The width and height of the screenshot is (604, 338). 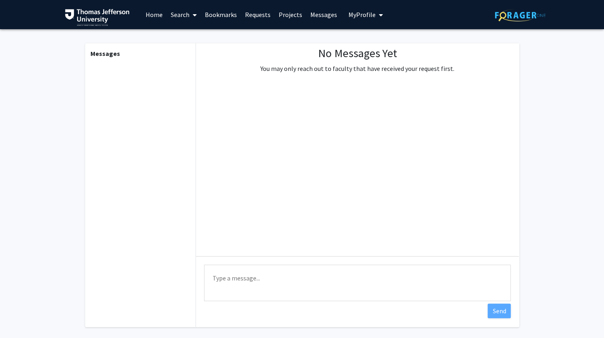 I want to click on b: Messages, so click(x=105, y=54).